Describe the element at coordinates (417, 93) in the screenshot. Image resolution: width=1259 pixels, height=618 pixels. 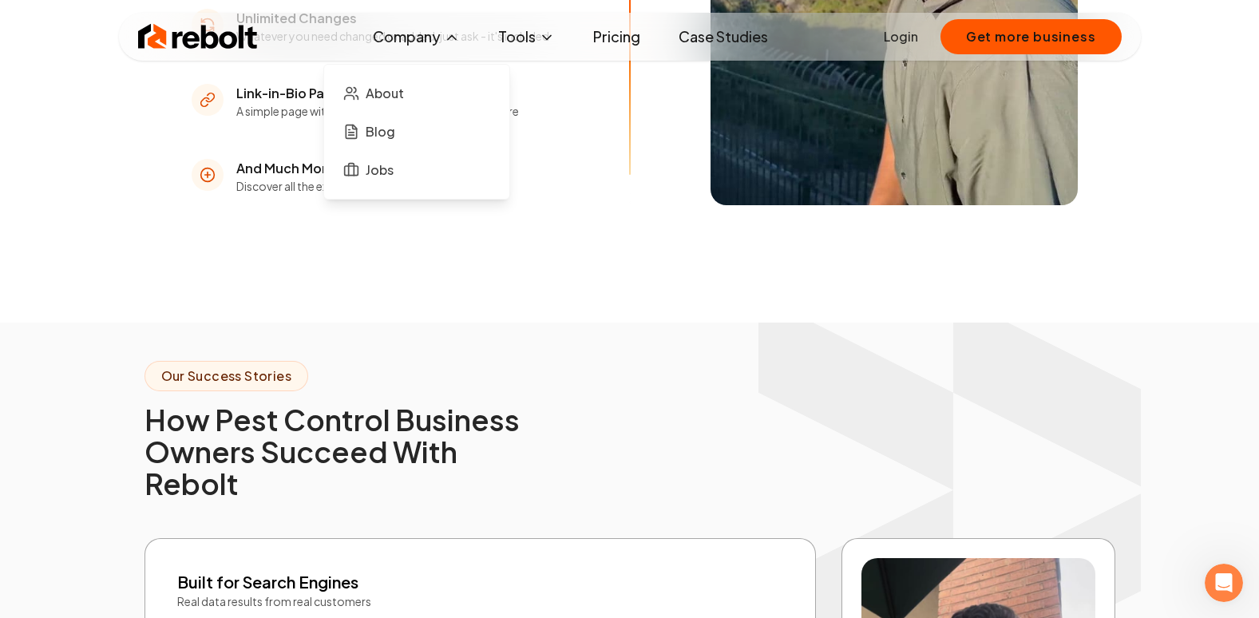
I see `a: About` at that location.